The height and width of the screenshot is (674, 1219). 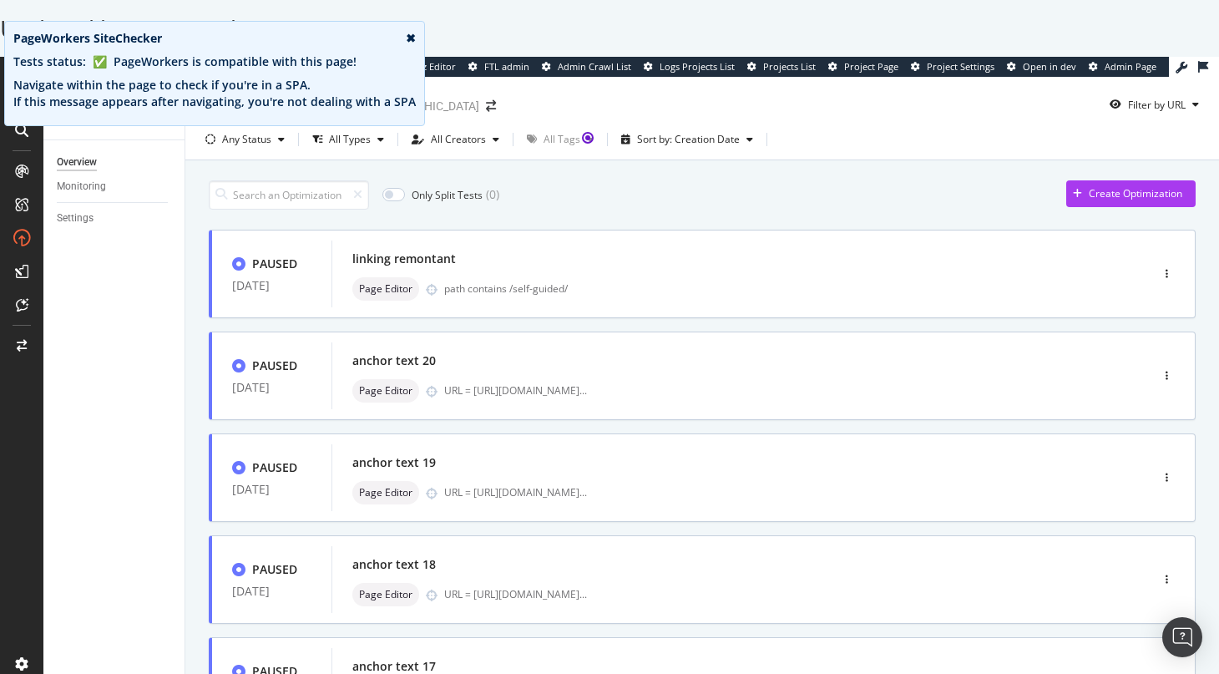 What do you see at coordinates (493, 195) in the screenshot?
I see `div: ( 0 )` at bounding box center [493, 195].